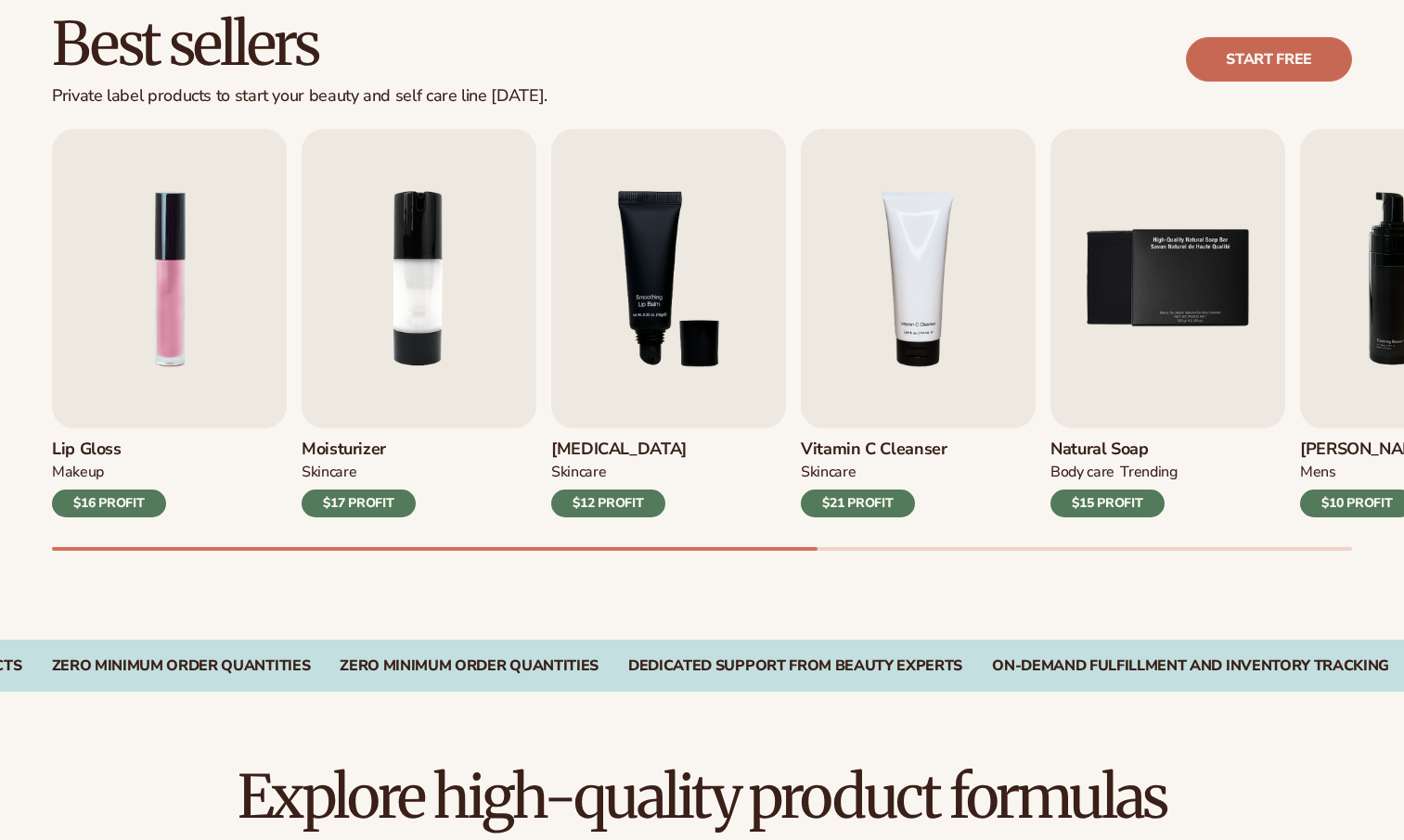 The width and height of the screenshot is (1404, 840). I want to click on a: Start free, so click(1268, 60).